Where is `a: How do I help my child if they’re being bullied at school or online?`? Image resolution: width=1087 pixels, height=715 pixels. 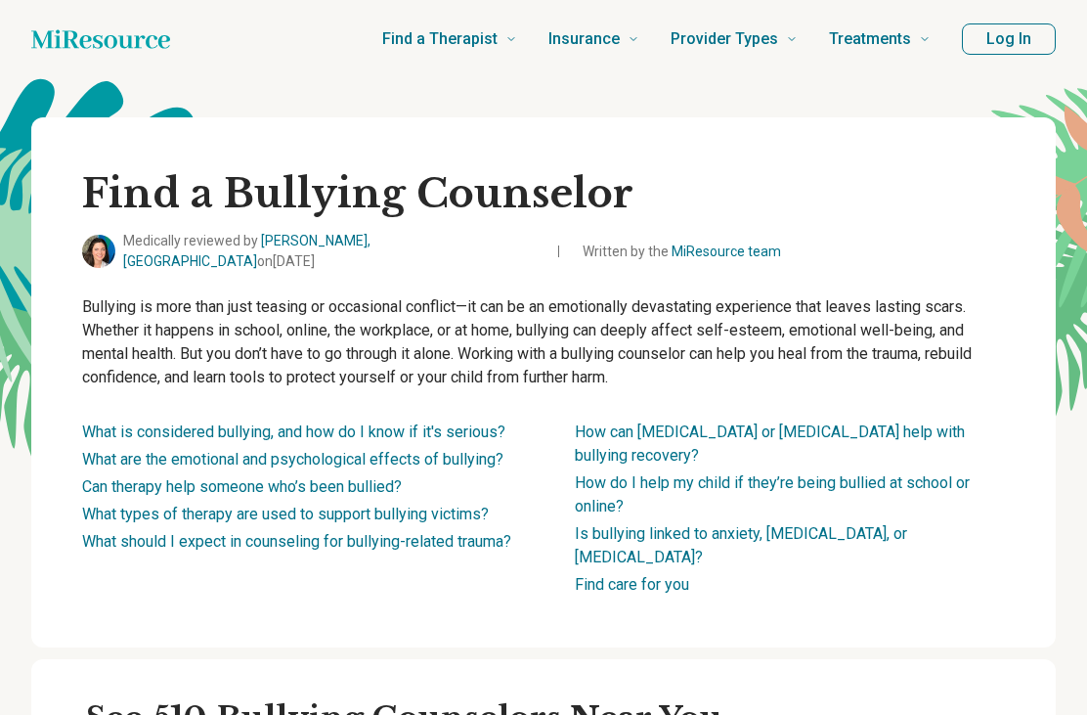
a: How do I help my child if they’re being bullied at school or online? is located at coordinates (772, 494).